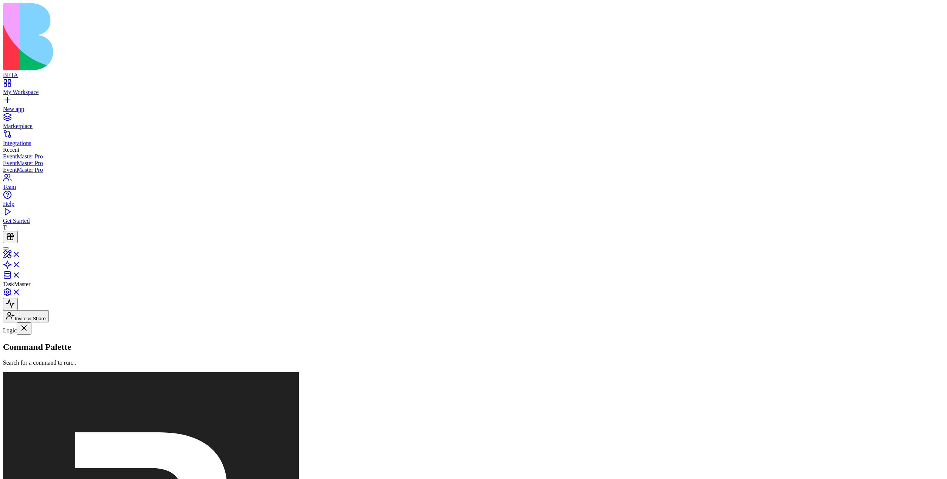  What do you see at coordinates (474, 106) in the screenshot?
I see `a: New app` at bounding box center [474, 106].